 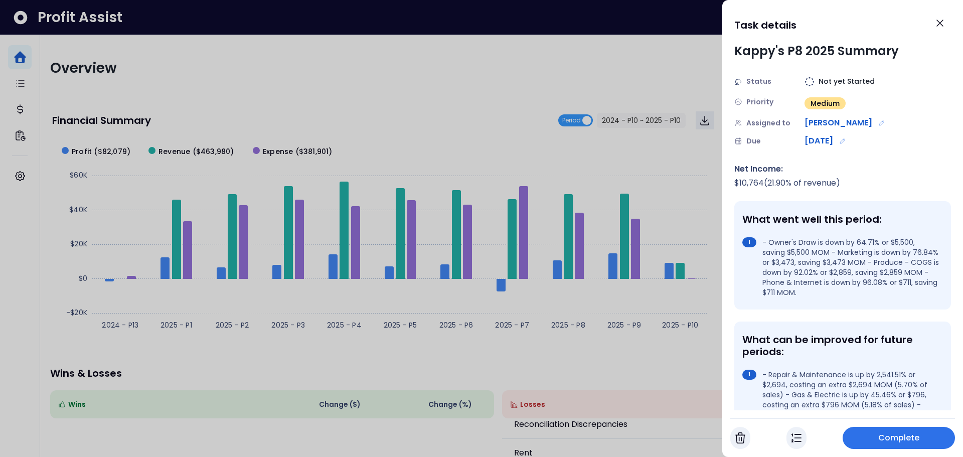 I want to click on img: Not yet Started, so click(x=809, y=82).